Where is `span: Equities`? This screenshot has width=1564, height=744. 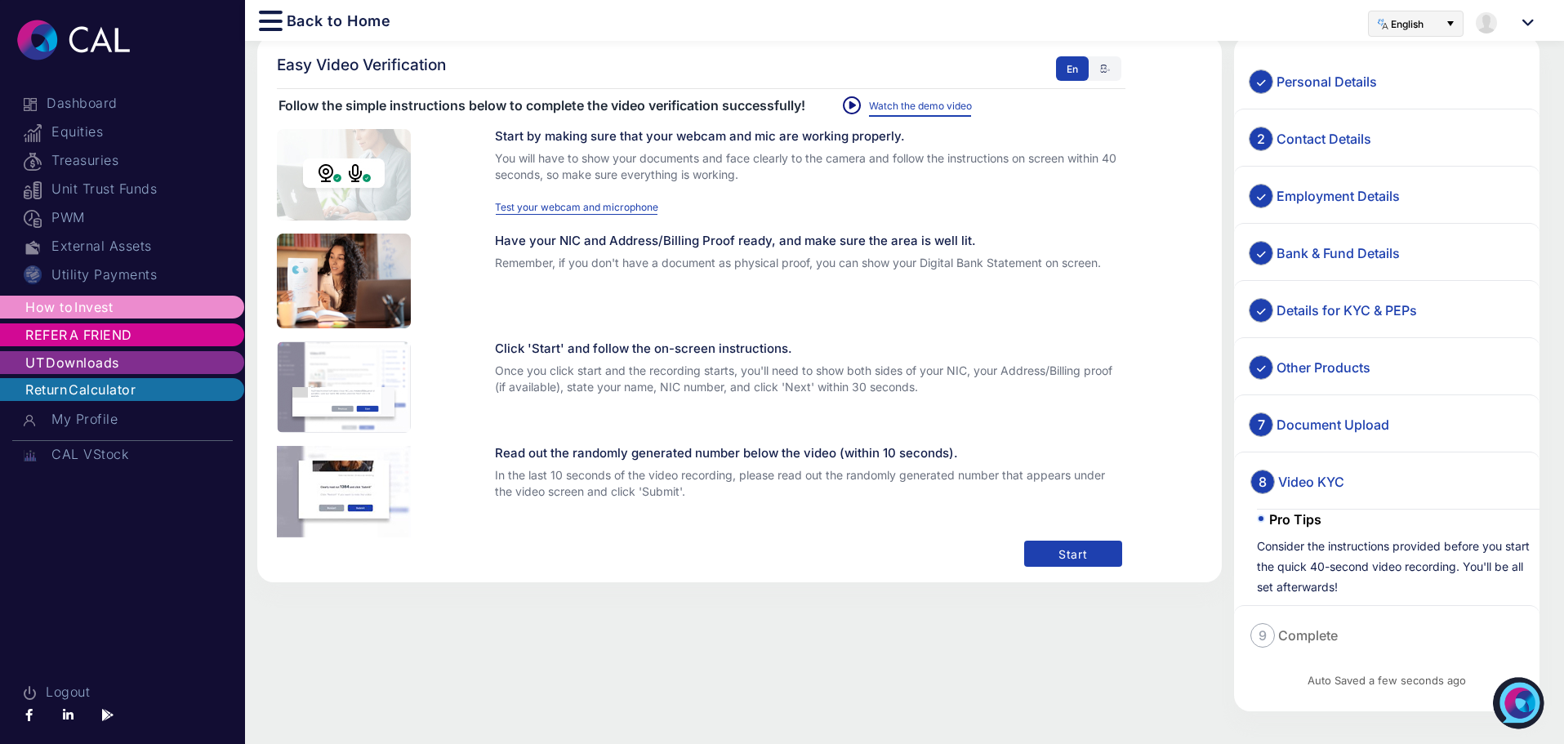
span: Equities is located at coordinates (77, 132).